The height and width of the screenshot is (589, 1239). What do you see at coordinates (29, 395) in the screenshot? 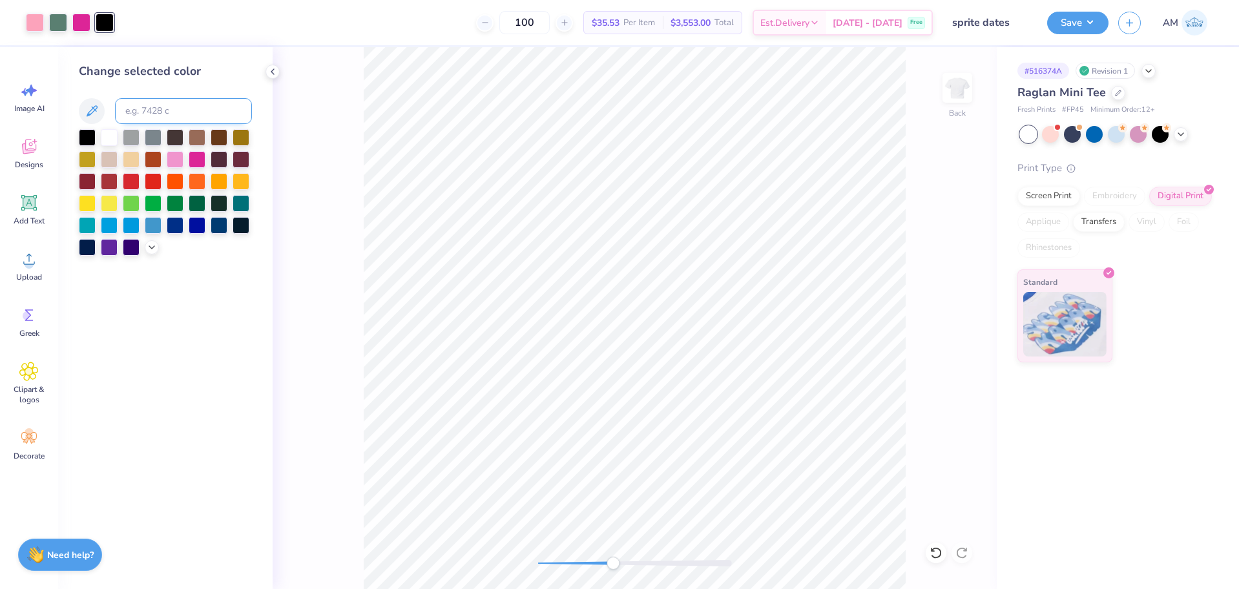
I see `span: Clipart & logos` at bounding box center [29, 395].